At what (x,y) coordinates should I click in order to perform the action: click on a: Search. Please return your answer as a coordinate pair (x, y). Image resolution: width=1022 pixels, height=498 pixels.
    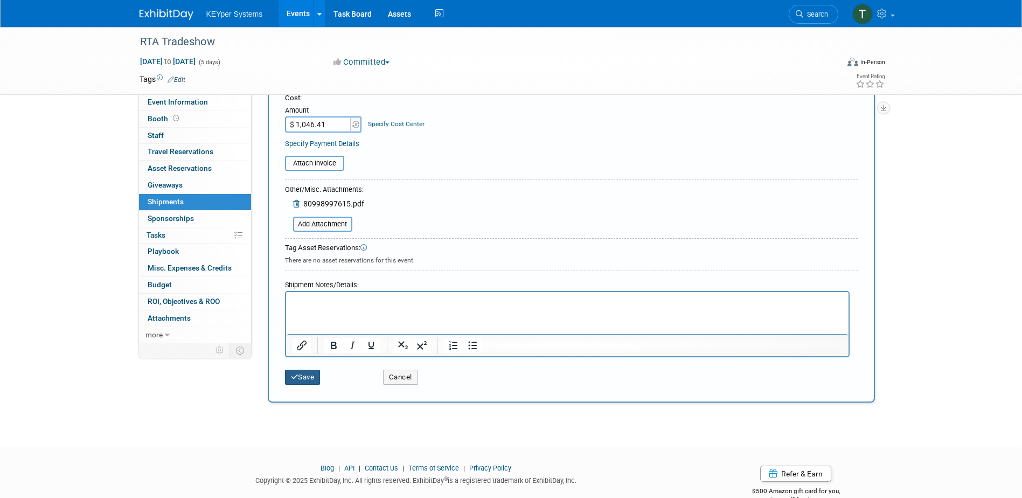
    Looking at the image, I should click on (814, 14).